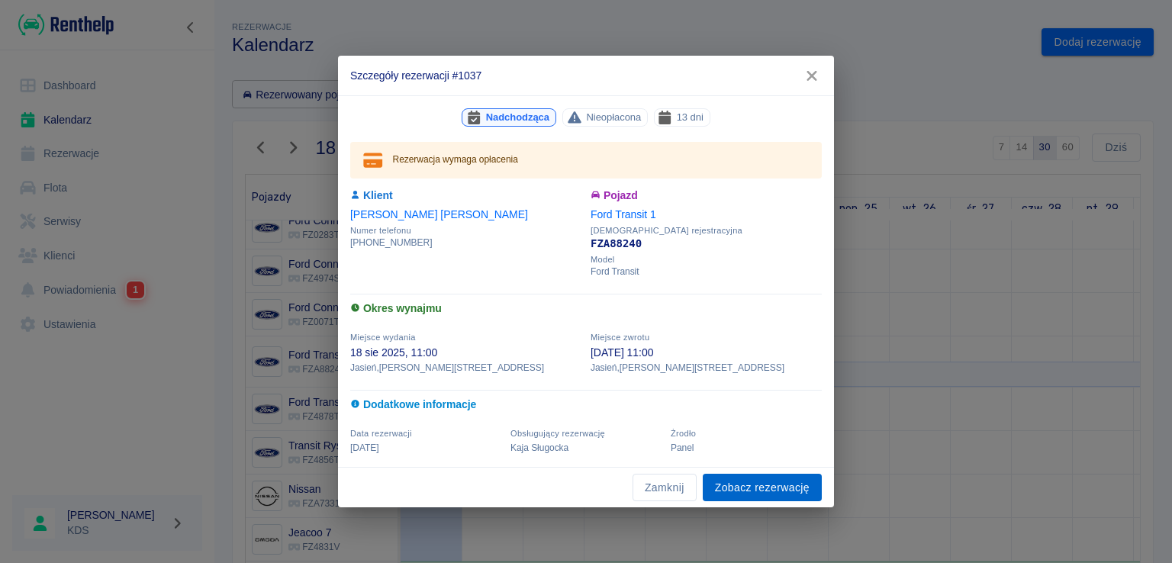  Describe the element at coordinates (466, 353) in the screenshot. I see `p: 18 sie 2025, 11:00` at that location.